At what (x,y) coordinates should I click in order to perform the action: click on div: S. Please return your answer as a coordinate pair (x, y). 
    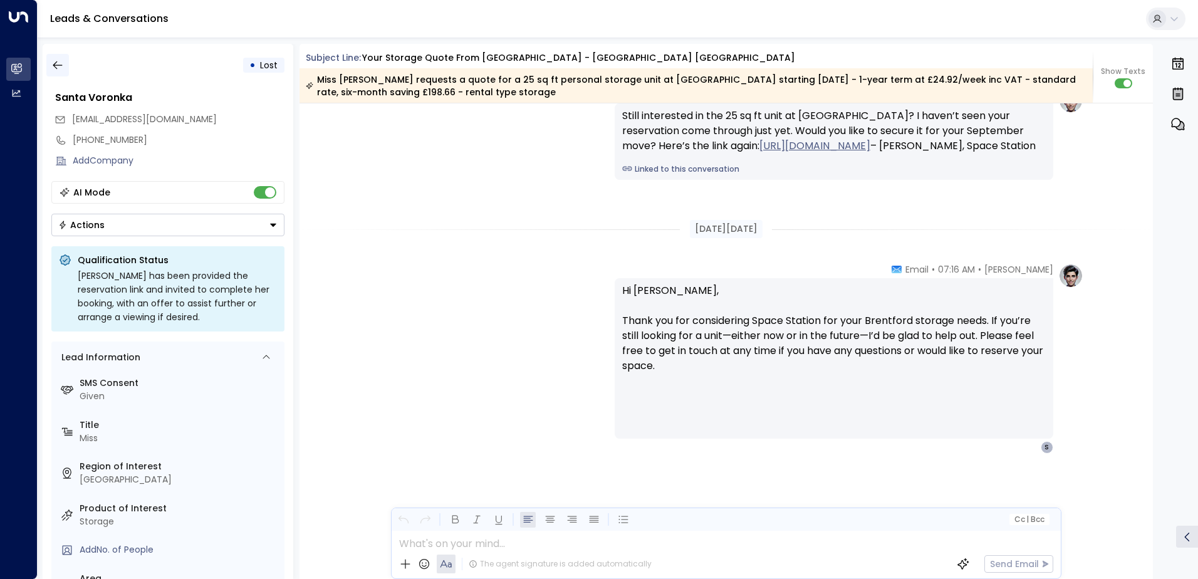
    Looking at the image, I should click on (1047, 447).